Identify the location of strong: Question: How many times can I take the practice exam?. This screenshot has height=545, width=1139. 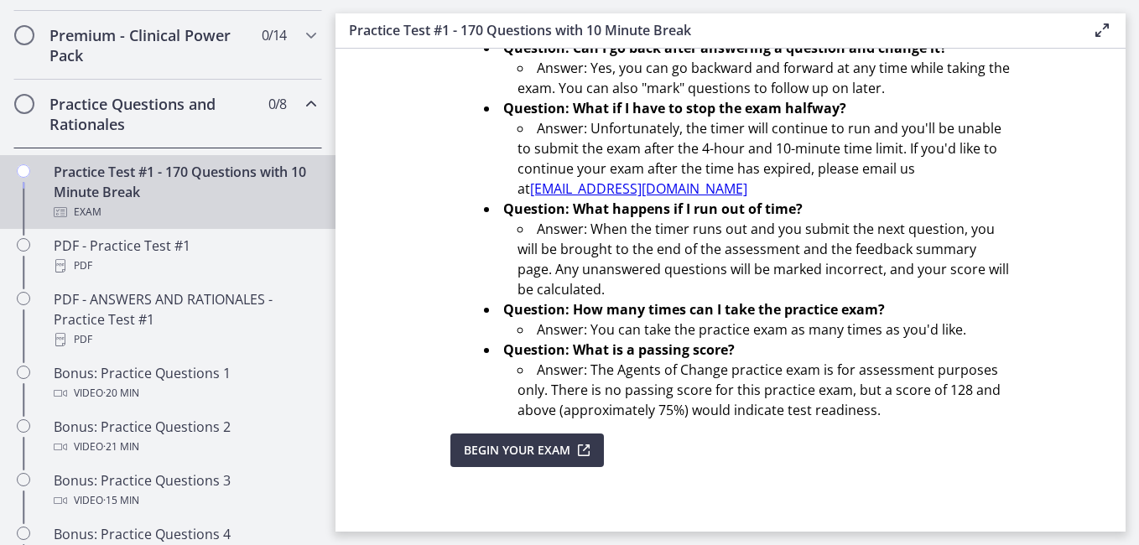
(694, 310).